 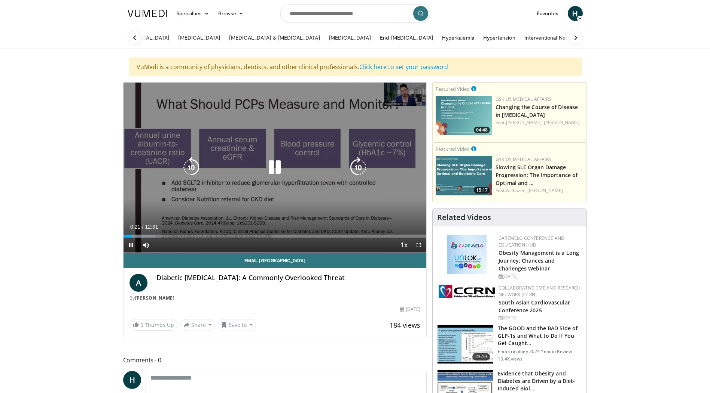 What do you see at coordinates (539, 352) in the screenshot?
I see `p: Endocrinology 2024 Year in Review` at bounding box center [539, 352].